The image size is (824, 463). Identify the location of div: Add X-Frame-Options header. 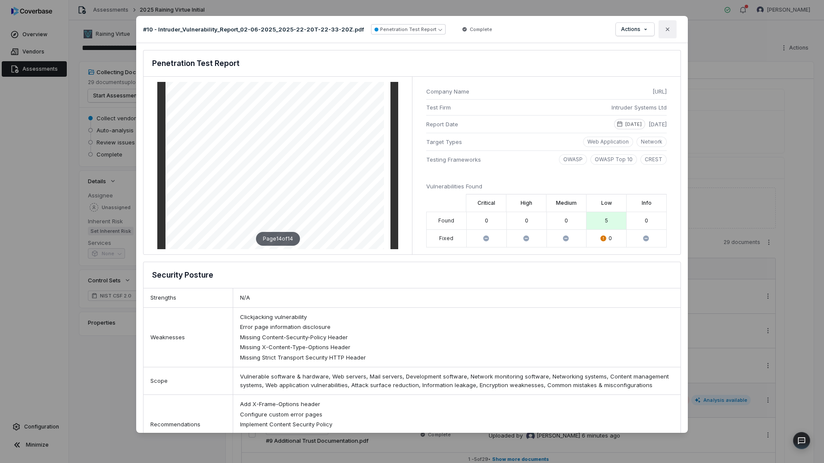
(457, 404).